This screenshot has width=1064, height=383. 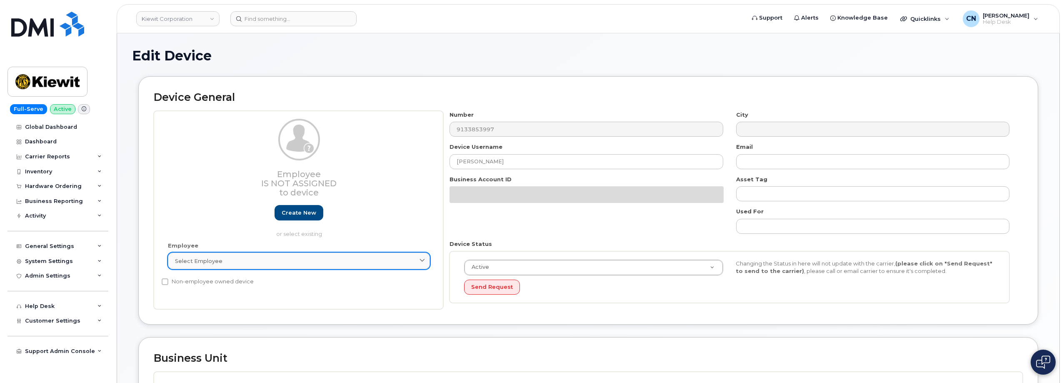 I want to click on a: Active, so click(x=594, y=267).